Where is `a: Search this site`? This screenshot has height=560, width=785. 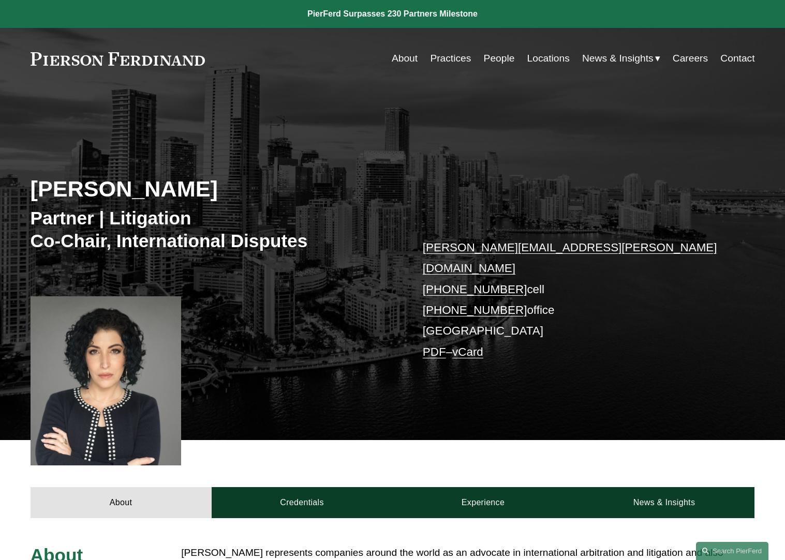
a: Search this site is located at coordinates (732, 551).